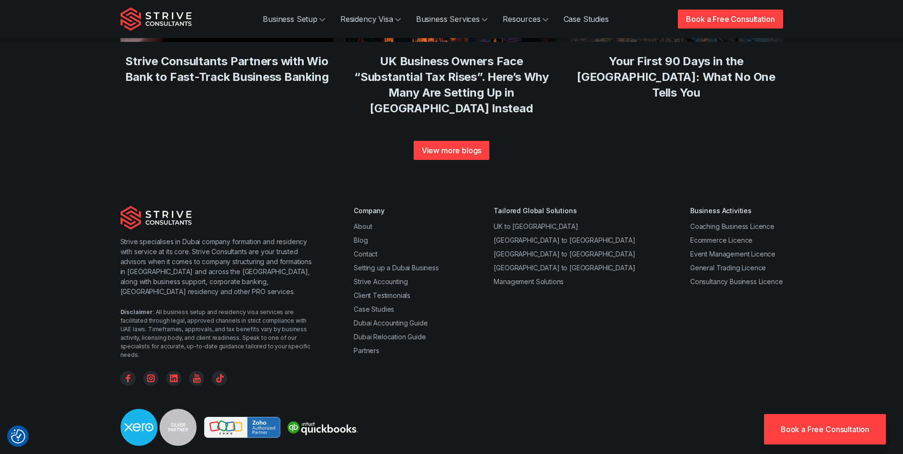 This screenshot has height=454, width=903. What do you see at coordinates (294, 19) in the screenshot?
I see `a: Business Setup` at bounding box center [294, 19].